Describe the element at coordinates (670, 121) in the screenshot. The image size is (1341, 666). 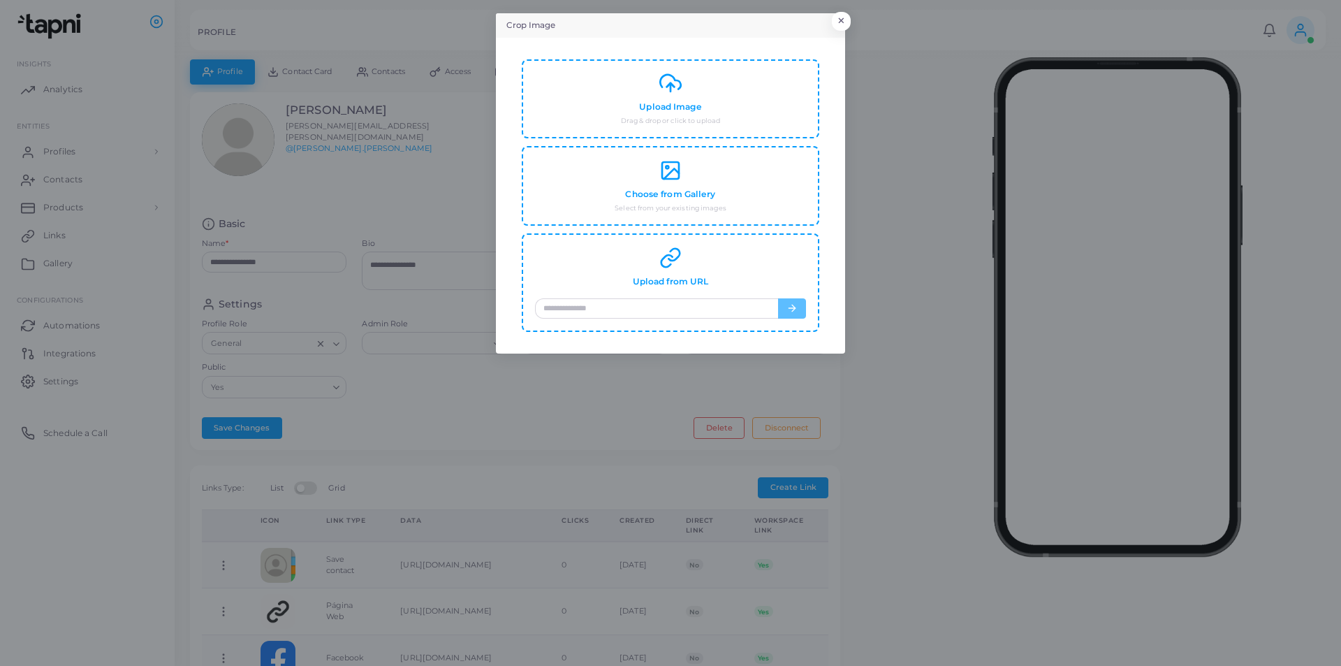
I see `small: Drag & drop or click to upload` at that location.